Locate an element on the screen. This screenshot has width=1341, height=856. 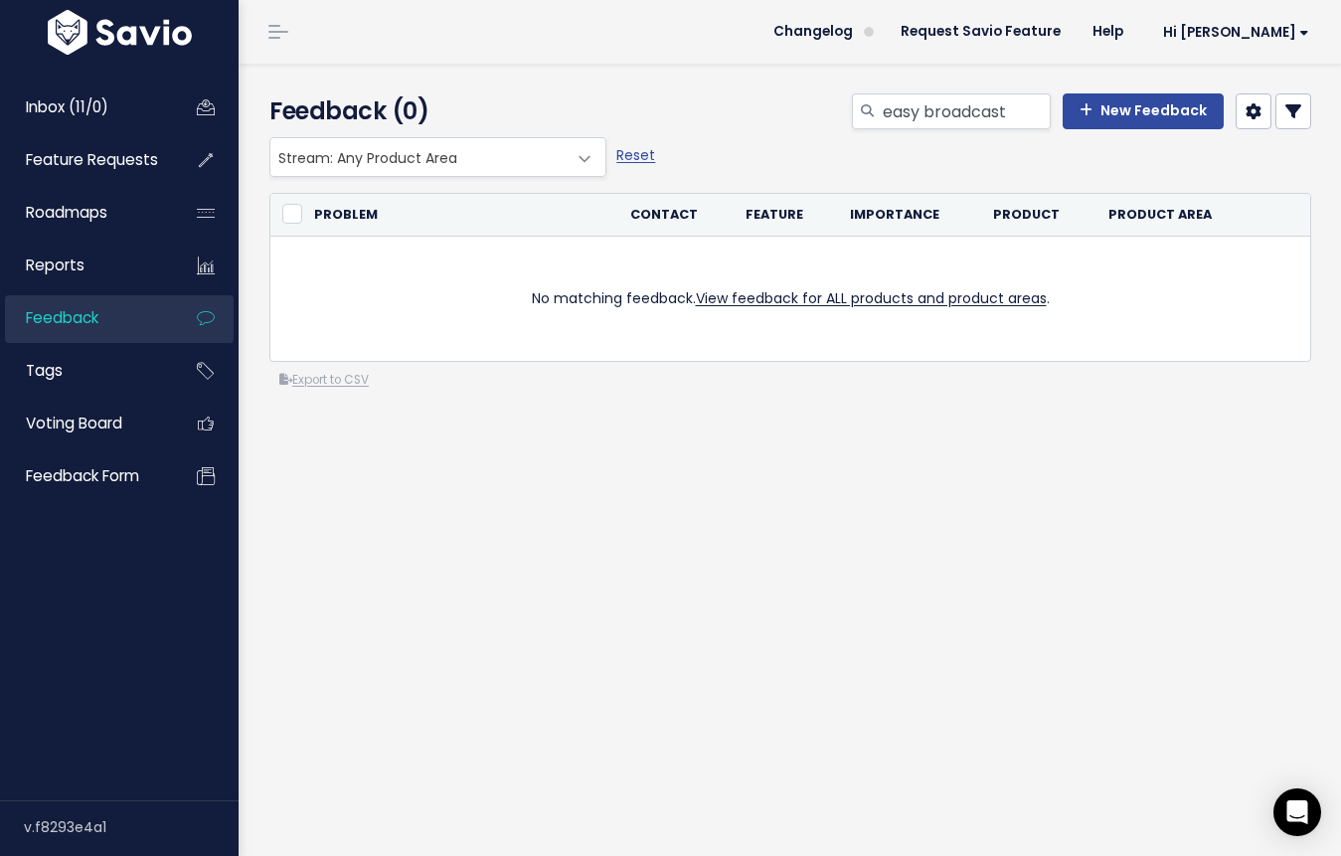
span: Changelog is located at coordinates (813, 32).